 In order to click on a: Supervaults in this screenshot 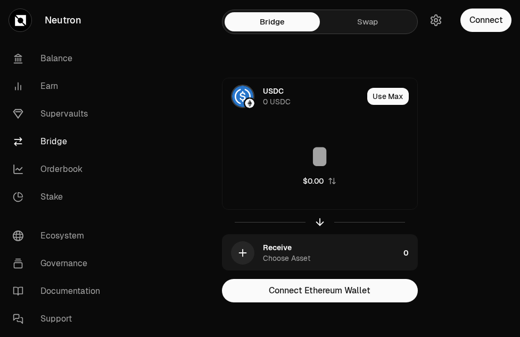, I will do `click(60, 114)`.